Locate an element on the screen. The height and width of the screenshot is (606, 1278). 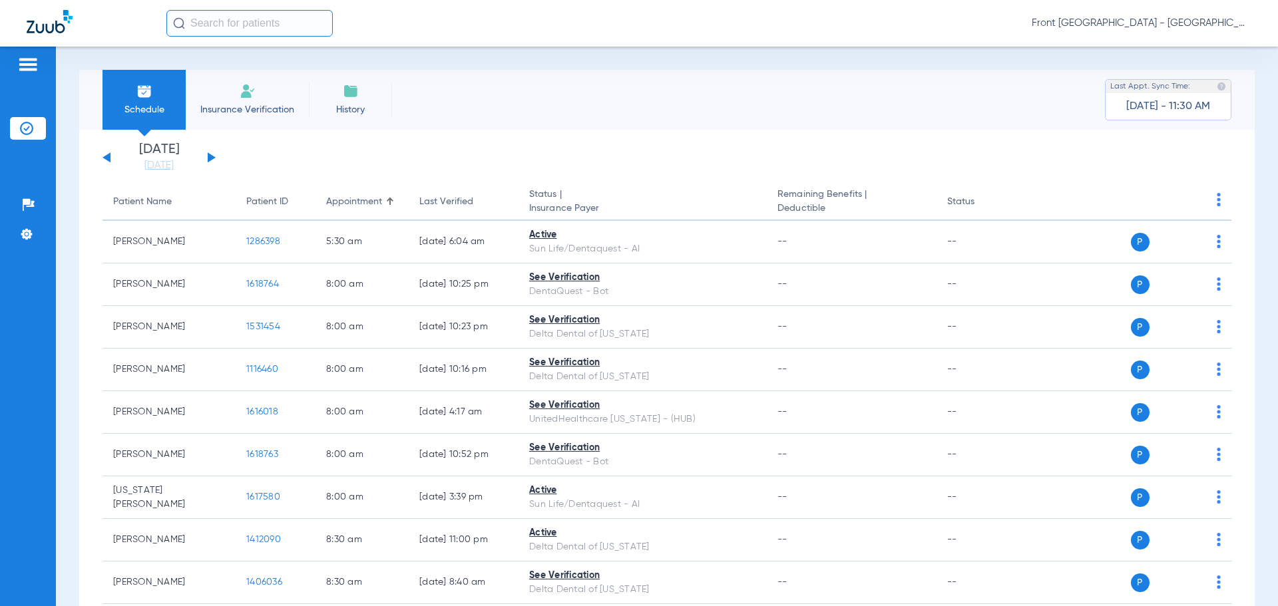
span: Last Appt. Sync Time: is located at coordinates (1150, 87).